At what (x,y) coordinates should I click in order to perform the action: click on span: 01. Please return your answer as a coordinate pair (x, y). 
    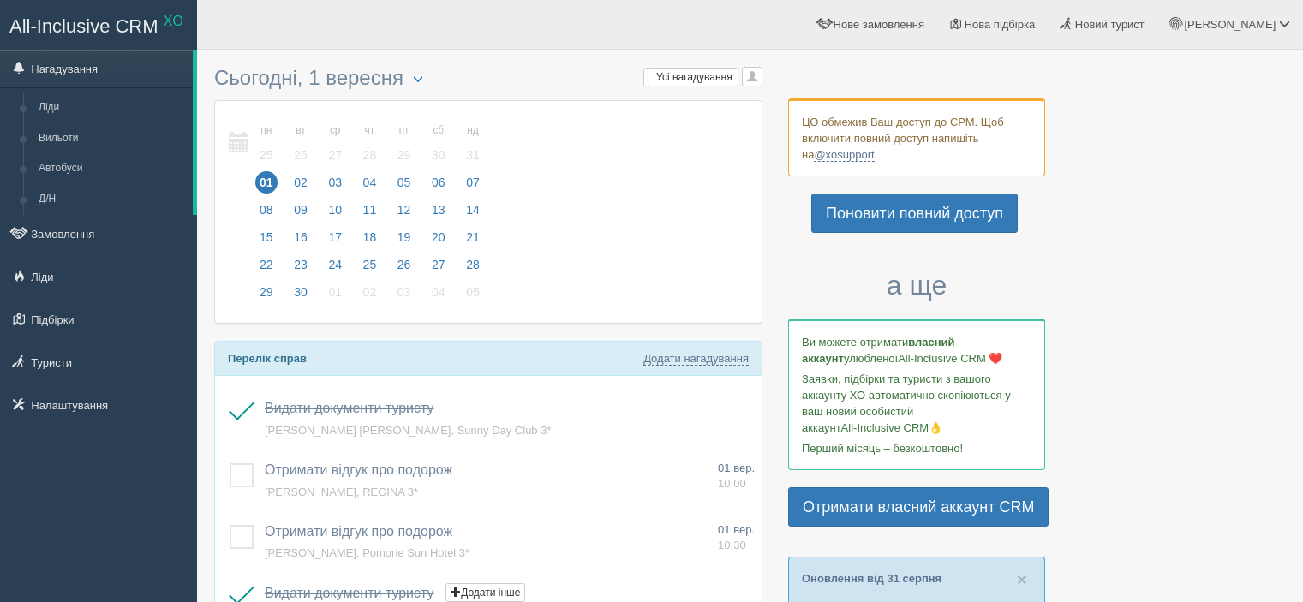
    Looking at the image, I should click on (266, 182).